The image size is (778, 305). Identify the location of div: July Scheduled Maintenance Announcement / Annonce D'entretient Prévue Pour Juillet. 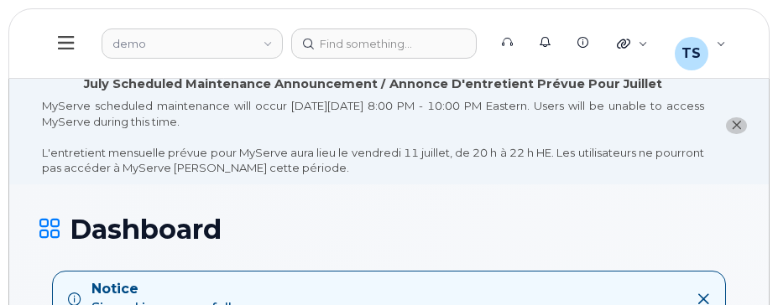
(372, 84).